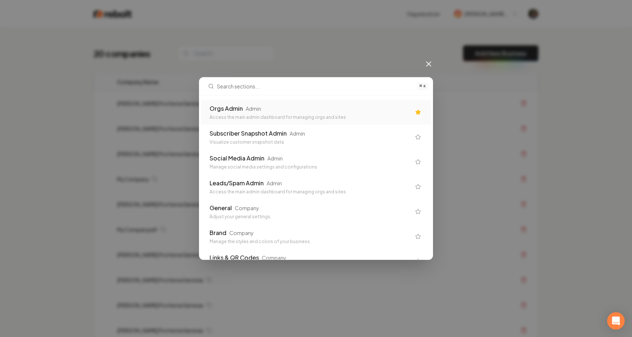 Image resolution: width=632 pixels, height=337 pixels. Describe the element at coordinates (310, 217) in the screenshot. I see `div: Adjust your general settings.` at that location.